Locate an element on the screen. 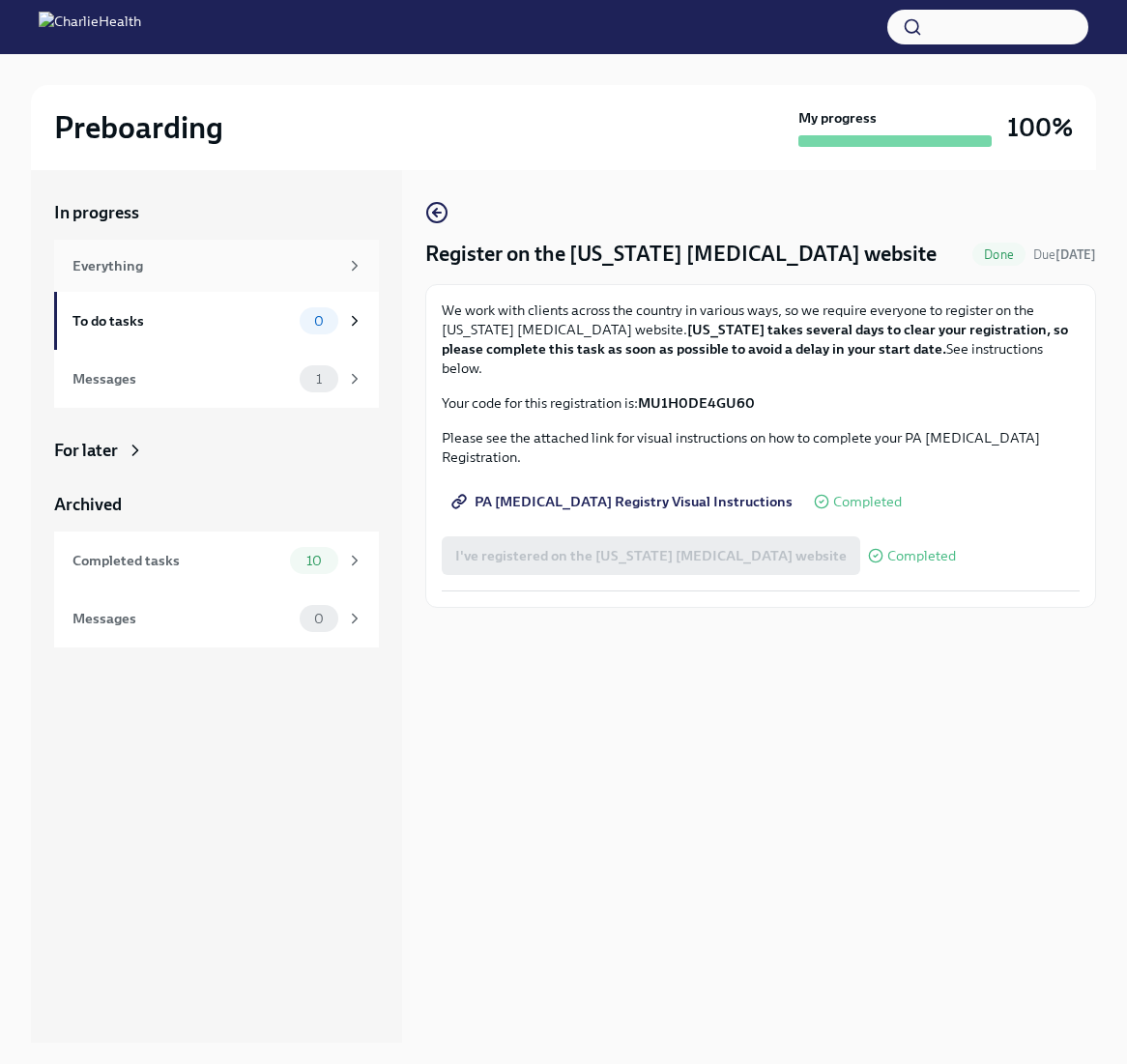 This screenshot has height=1064, width=1127. div: In progress is located at coordinates (217, 213).